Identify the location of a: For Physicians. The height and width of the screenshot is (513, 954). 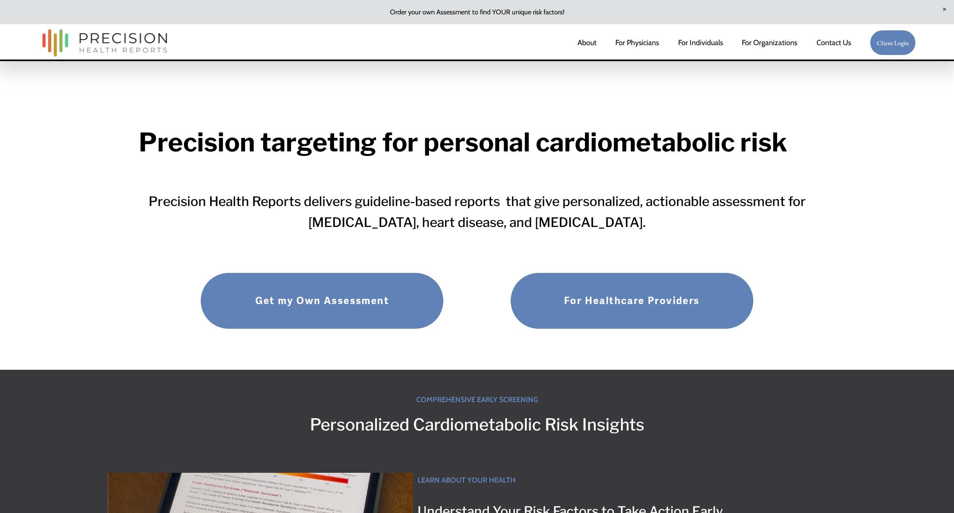
(637, 43).